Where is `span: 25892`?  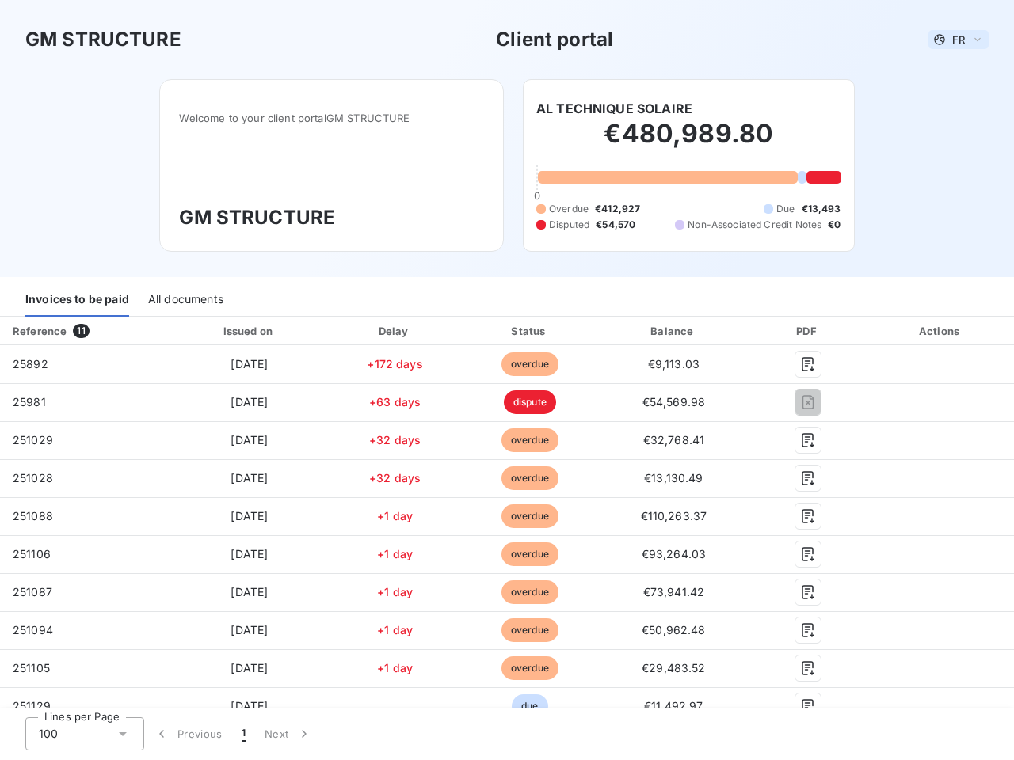 span: 25892 is located at coordinates (30, 364).